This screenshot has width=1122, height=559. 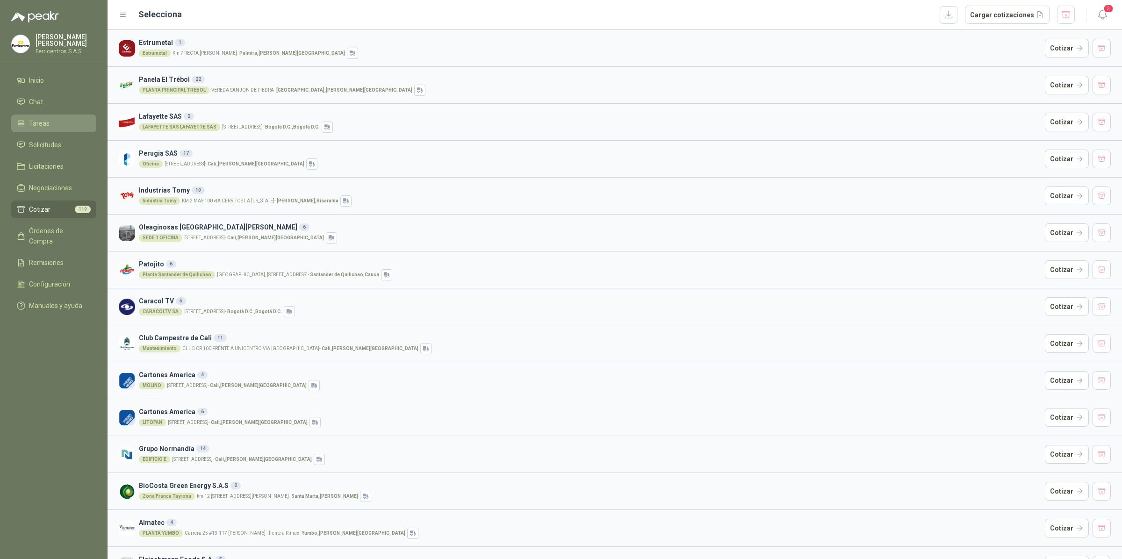 What do you see at coordinates (35, 17) in the screenshot?
I see `img: Logo peakr` at bounding box center [35, 17].